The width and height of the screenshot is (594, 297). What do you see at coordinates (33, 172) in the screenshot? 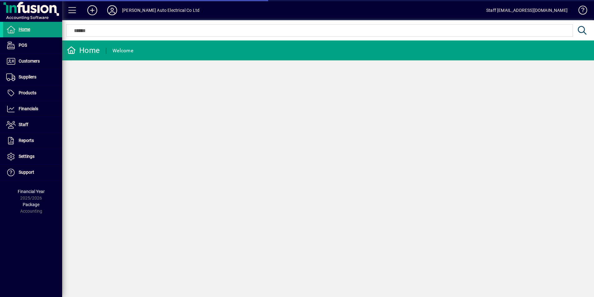
I see `a: Support` at bounding box center [33, 172].